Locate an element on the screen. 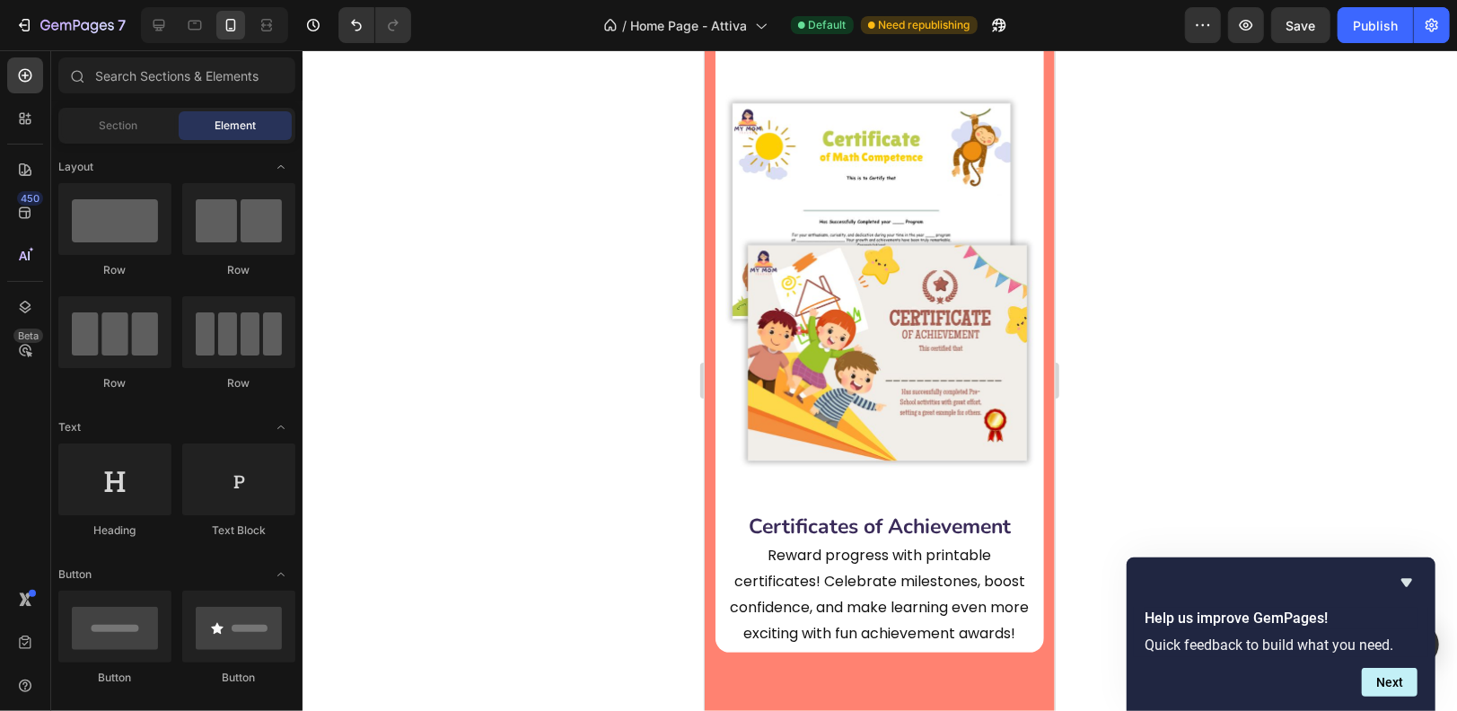 This screenshot has height=711, width=1457. span: Element is located at coordinates (235, 126).